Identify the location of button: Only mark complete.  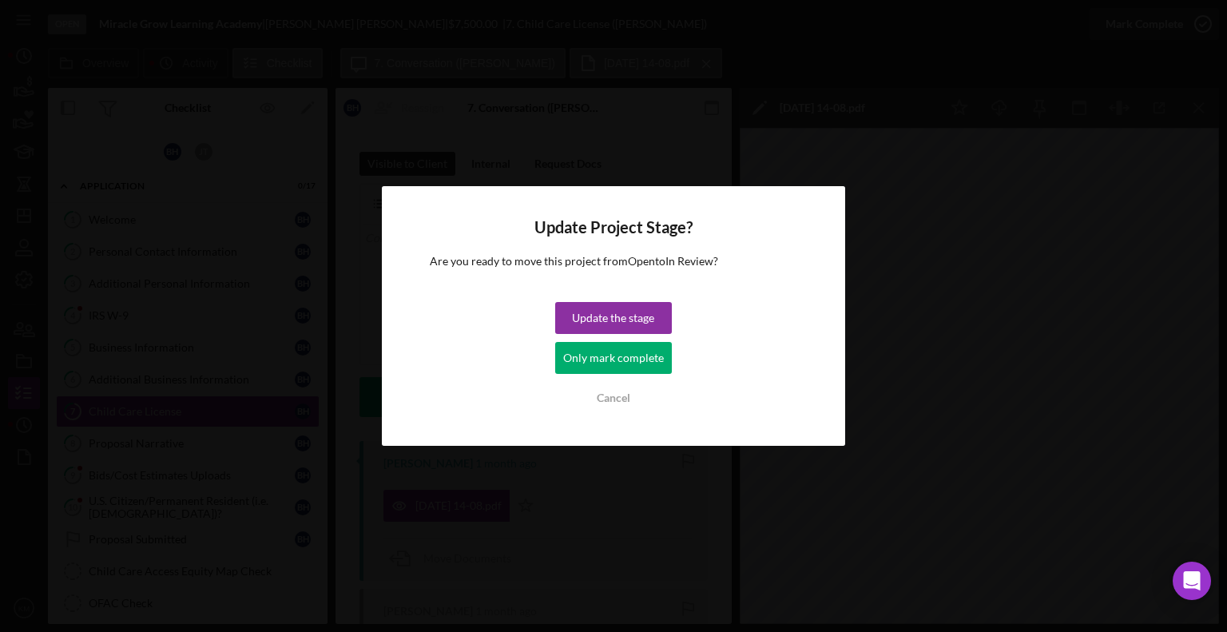
(614, 358).